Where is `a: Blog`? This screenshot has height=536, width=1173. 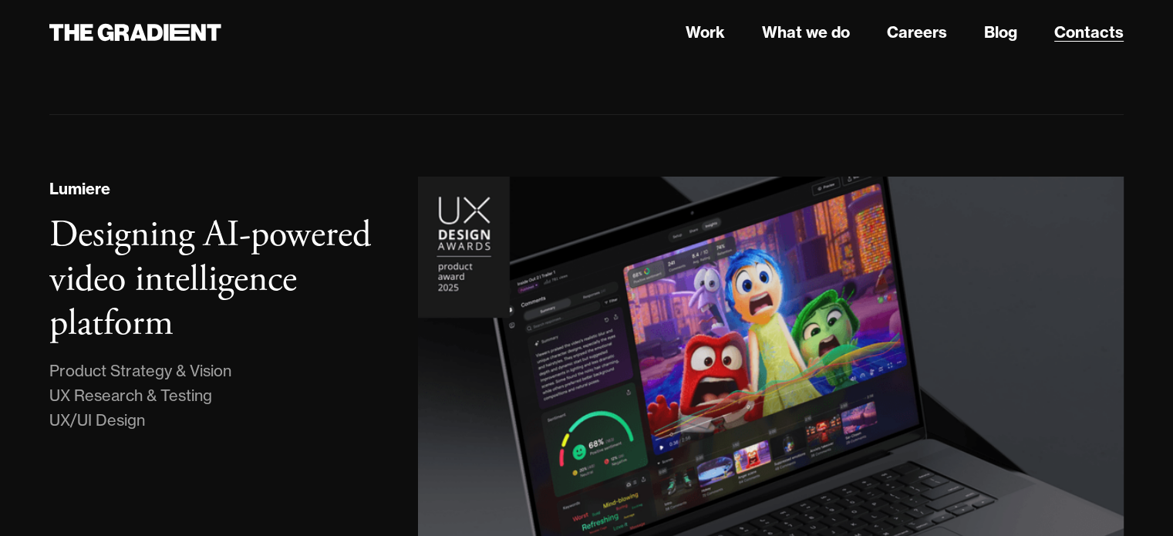 a: Blog is located at coordinates (1000, 32).